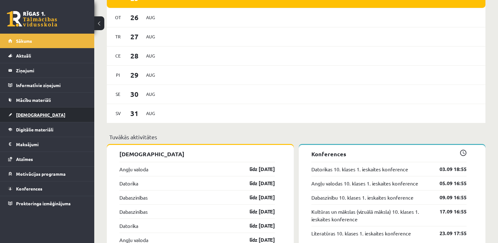  I want to click on span: 31, so click(134, 113).